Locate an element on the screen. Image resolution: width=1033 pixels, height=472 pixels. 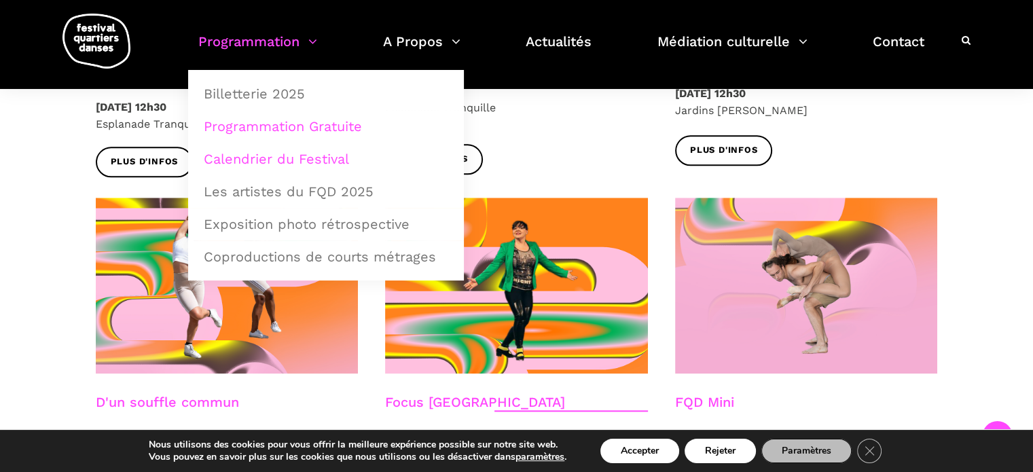
button: Rejeter is located at coordinates (720, 451).